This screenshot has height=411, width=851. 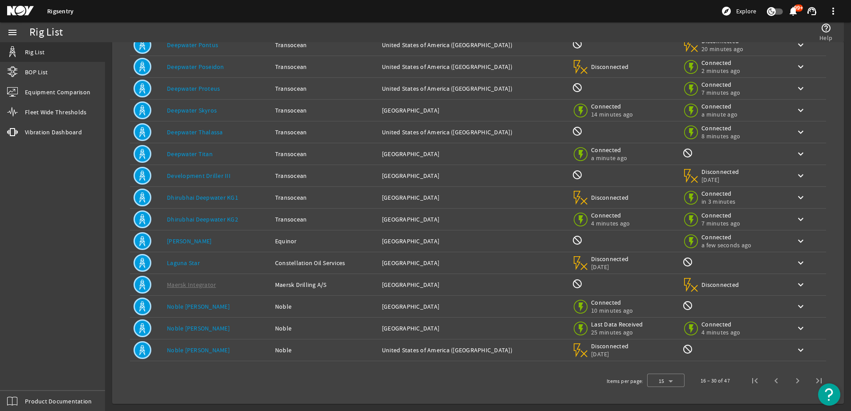 I want to click on a: Development Driller III, so click(x=198, y=176).